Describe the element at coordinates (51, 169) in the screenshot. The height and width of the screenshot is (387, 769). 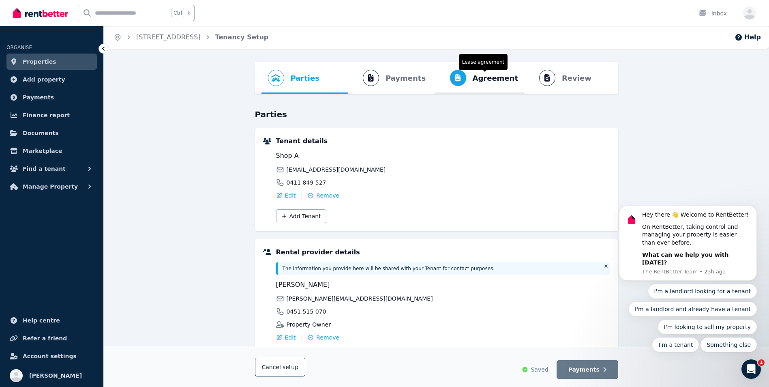
I see `button: Find a tenant` at that location.